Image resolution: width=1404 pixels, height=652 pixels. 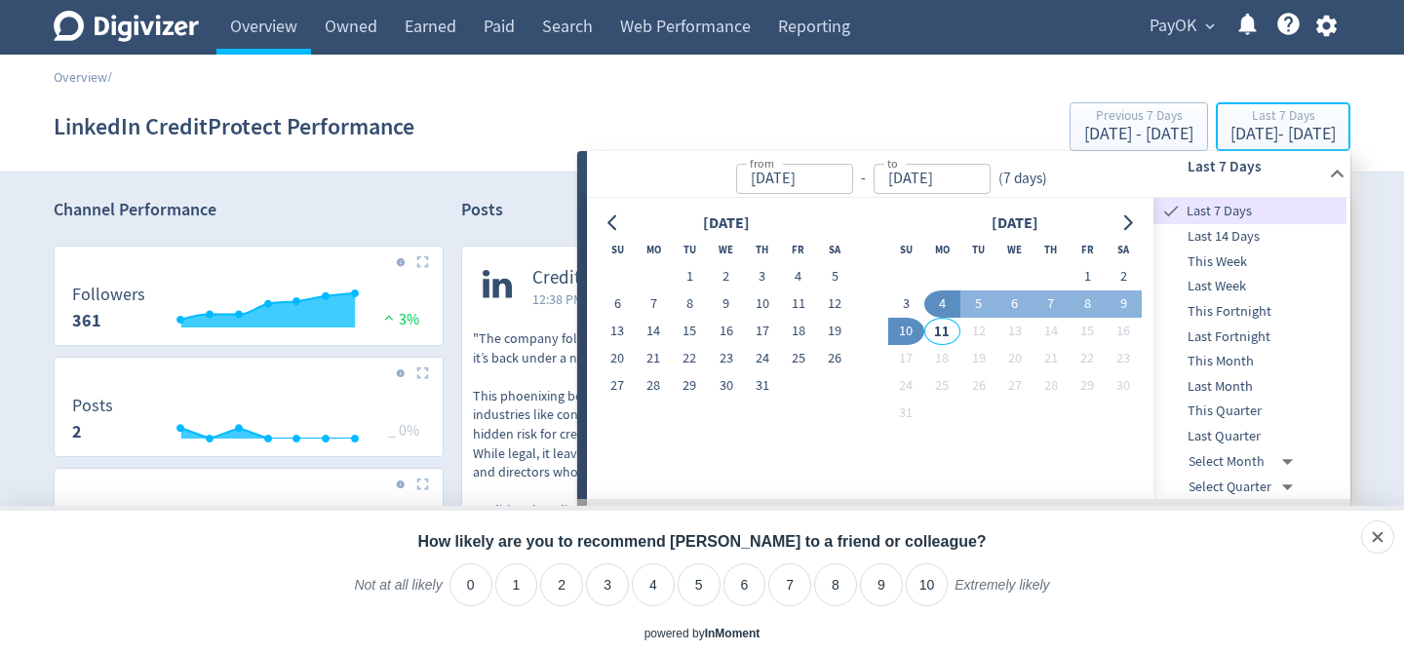 What do you see at coordinates (389, 317) in the screenshot?
I see `img: positive-performance.svg` at bounding box center [389, 317].